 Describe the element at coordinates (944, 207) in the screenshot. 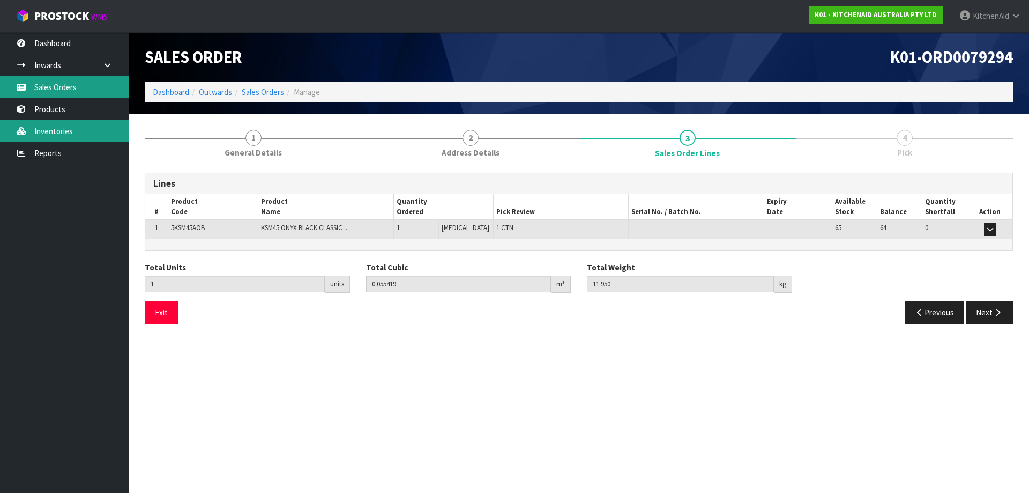

I see `th: Quantity Shortfall` at that location.